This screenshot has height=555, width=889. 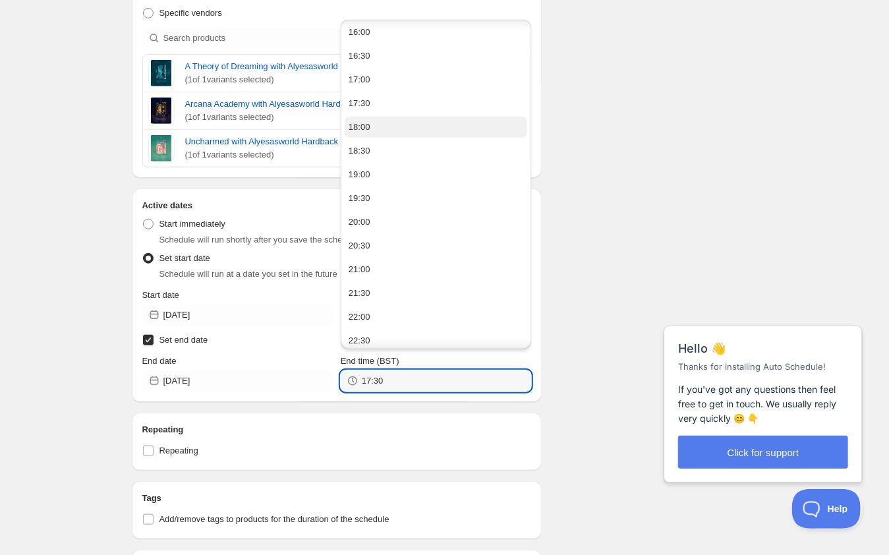 What do you see at coordinates (359, 104) in the screenshot?
I see `div: 17:30` at bounding box center [359, 104].